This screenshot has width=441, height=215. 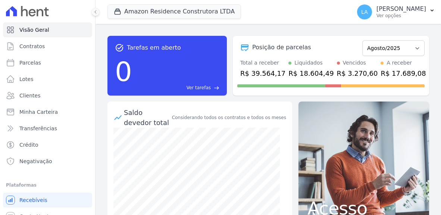 I want to click on div: Posição de parcelas, so click(x=282, y=47).